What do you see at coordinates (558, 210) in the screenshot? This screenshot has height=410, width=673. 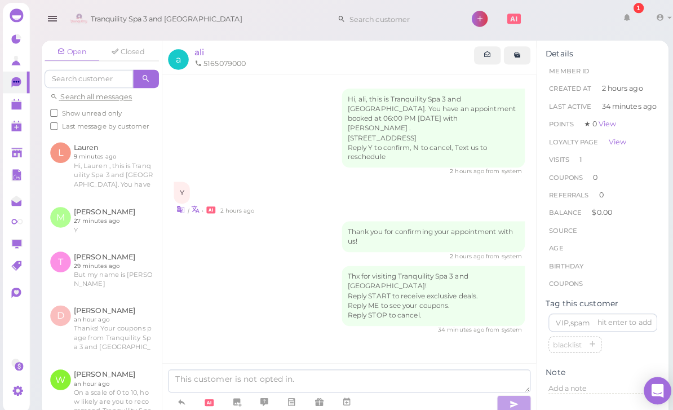 I see `span: Balance` at bounding box center [558, 210].